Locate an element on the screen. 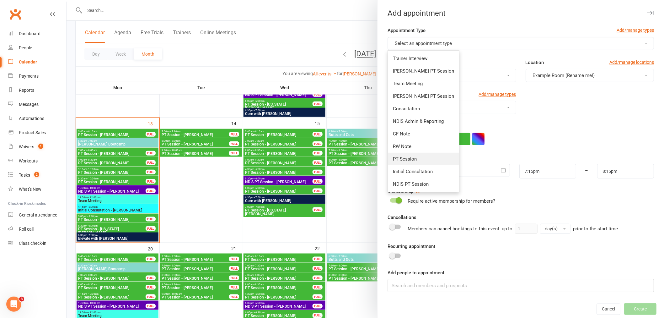  a: Add/manage locations is located at coordinates (632, 62).